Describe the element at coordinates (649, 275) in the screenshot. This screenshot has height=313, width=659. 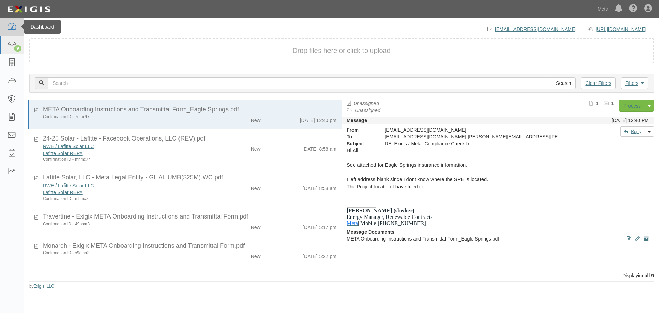
I see `b: all 9` at that location.